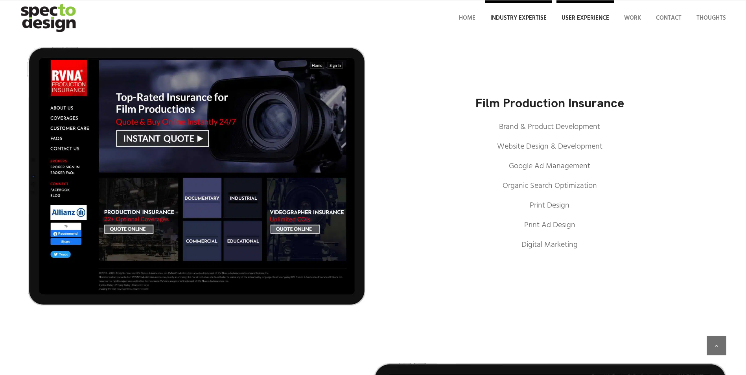 Image resolution: width=746 pixels, height=375 pixels. Describe the element at coordinates (49, 18) in the screenshot. I see `a: specto-logo-2020` at that location.